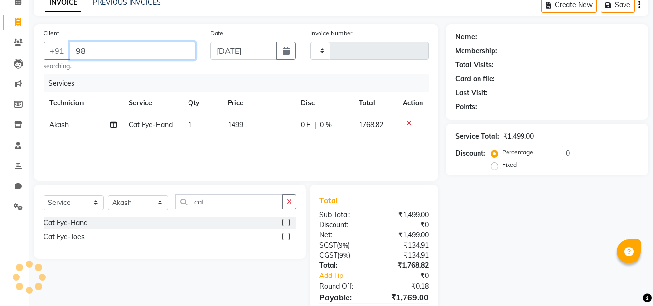 This screenshot has width=653, height=306. Describe the element at coordinates (371, 125) in the screenshot. I see `span: 1768.82` at that location.